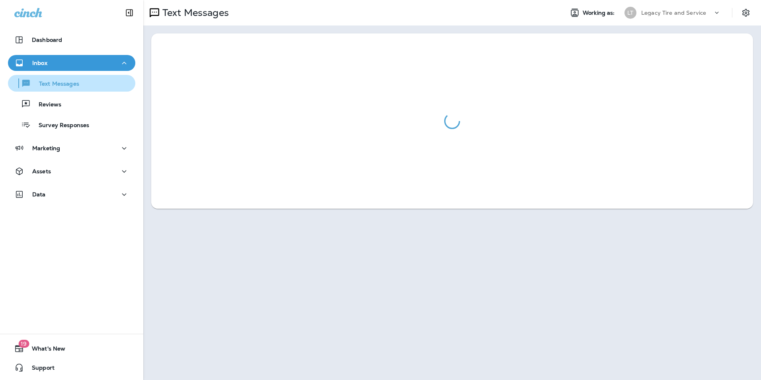  What do you see at coordinates (40, 63) in the screenshot?
I see `p: Inbox` at bounding box center [40, 63].